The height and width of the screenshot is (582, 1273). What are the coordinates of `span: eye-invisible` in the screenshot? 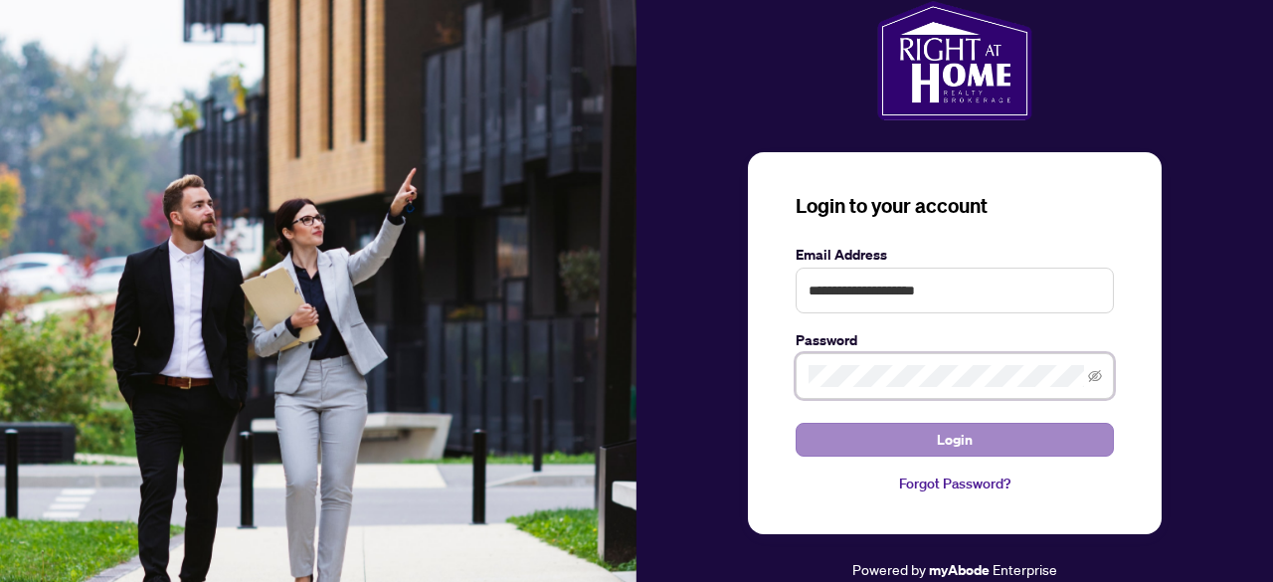 It's located at (1095, 376).